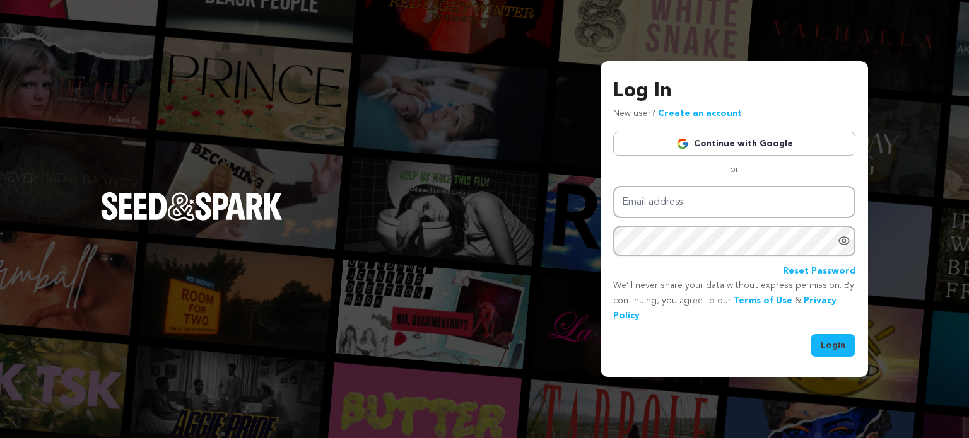 The height and width of the screenshot is (438, 969). What do you see at coordinates (819, 272) in the screenshot?
I see `a: Reset Password` at bounding box center [819, 272].